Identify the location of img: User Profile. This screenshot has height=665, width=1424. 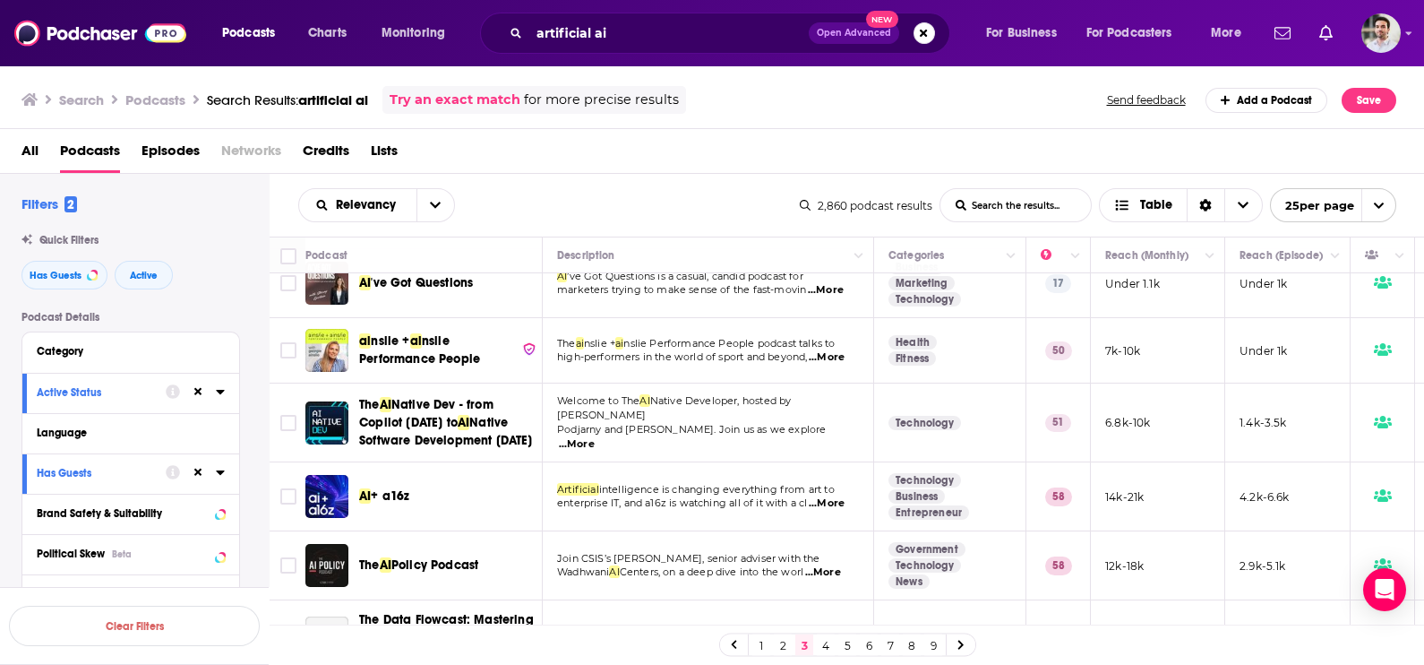
(1381, 33).